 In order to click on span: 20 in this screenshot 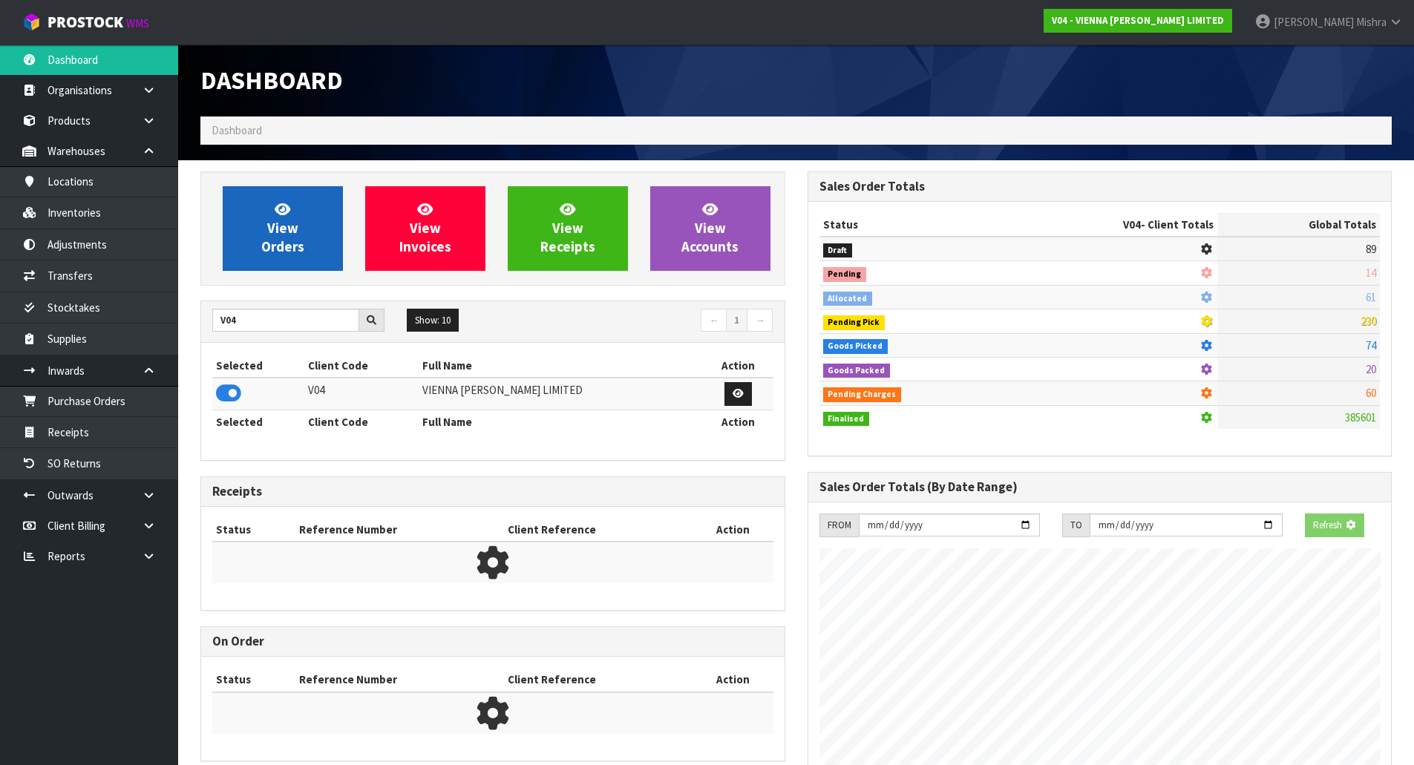, I will do `click(1371, 369)`.